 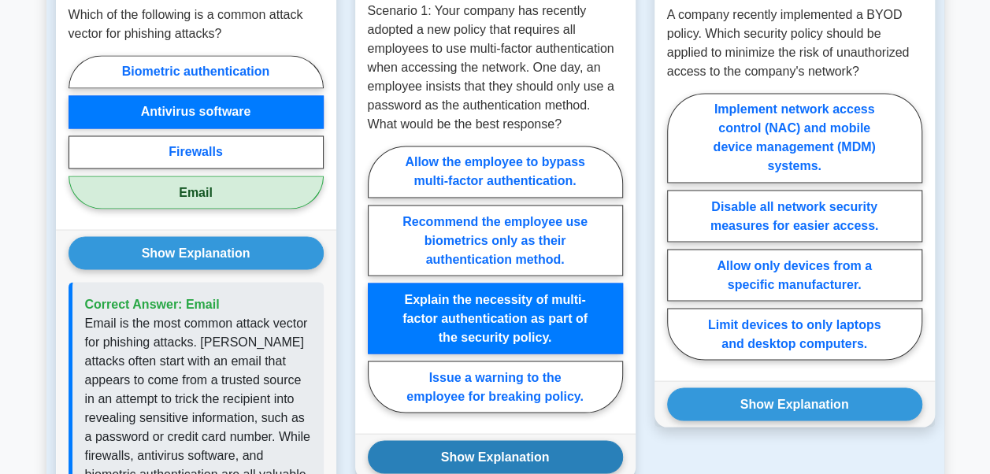 What do you see at coordinates (196, 152) in the screenshot?
I see `label: Firewalls` at bounding box center [196, 152].